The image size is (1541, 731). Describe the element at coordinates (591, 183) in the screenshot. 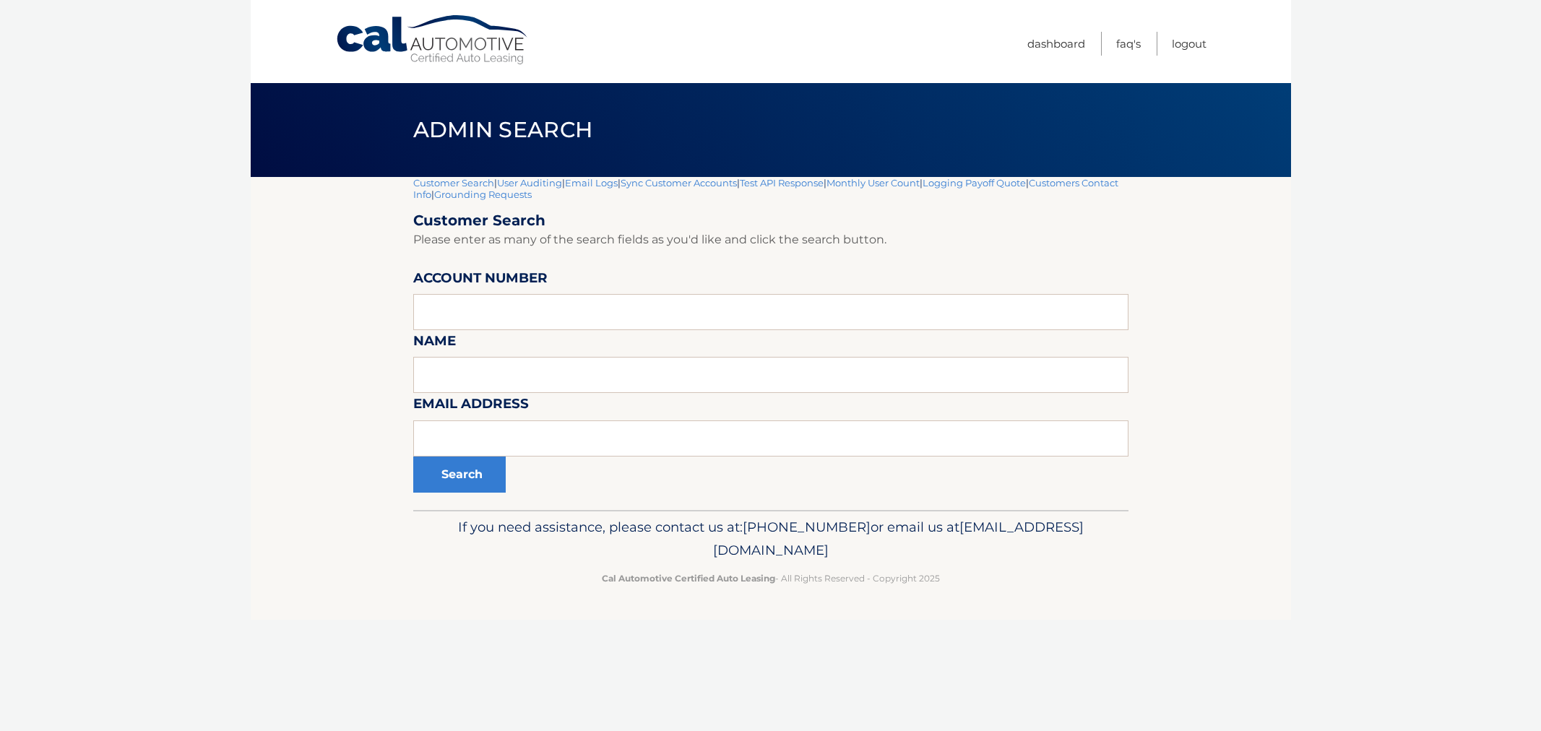

I see `a: Email Logs` at that location.